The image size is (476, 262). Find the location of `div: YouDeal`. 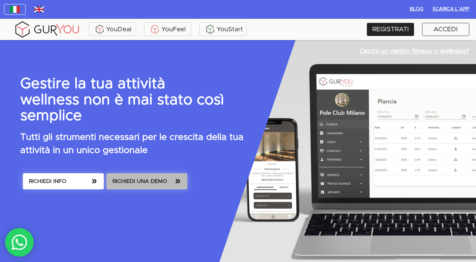

div: YouDeal is located at coordinates (112, 29).